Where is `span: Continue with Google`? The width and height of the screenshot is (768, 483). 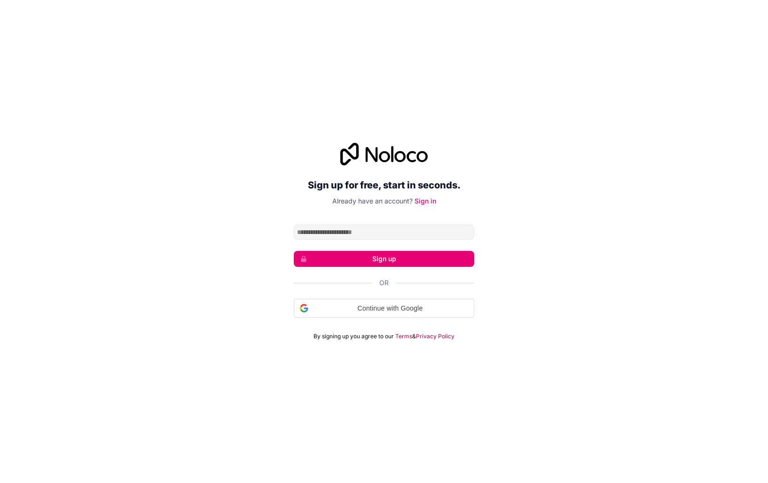 span: Continue with Google is located at coordinates (390, 308).